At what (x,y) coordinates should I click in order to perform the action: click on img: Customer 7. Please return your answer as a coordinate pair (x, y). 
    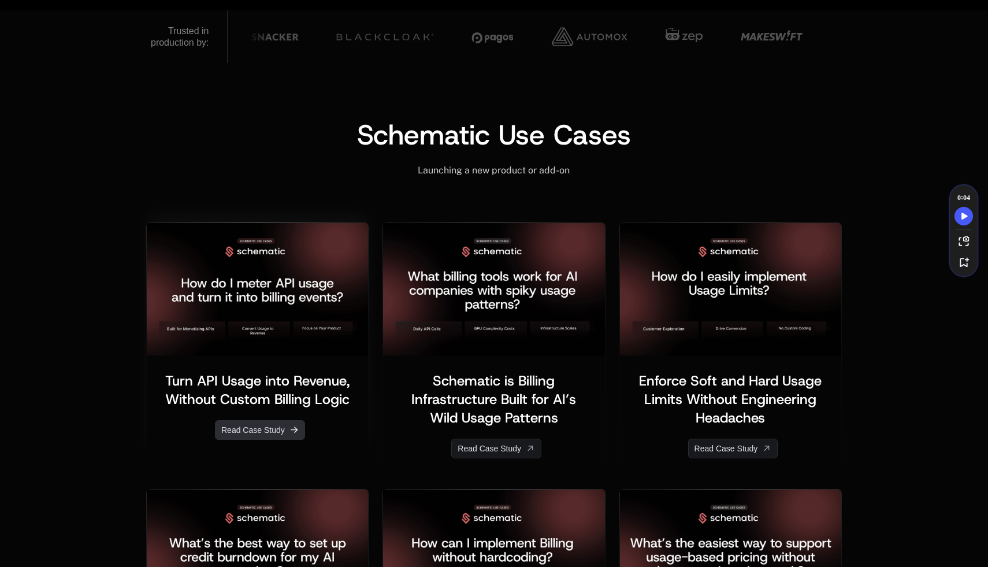
    Looking at the image, I should click on (772, 36).